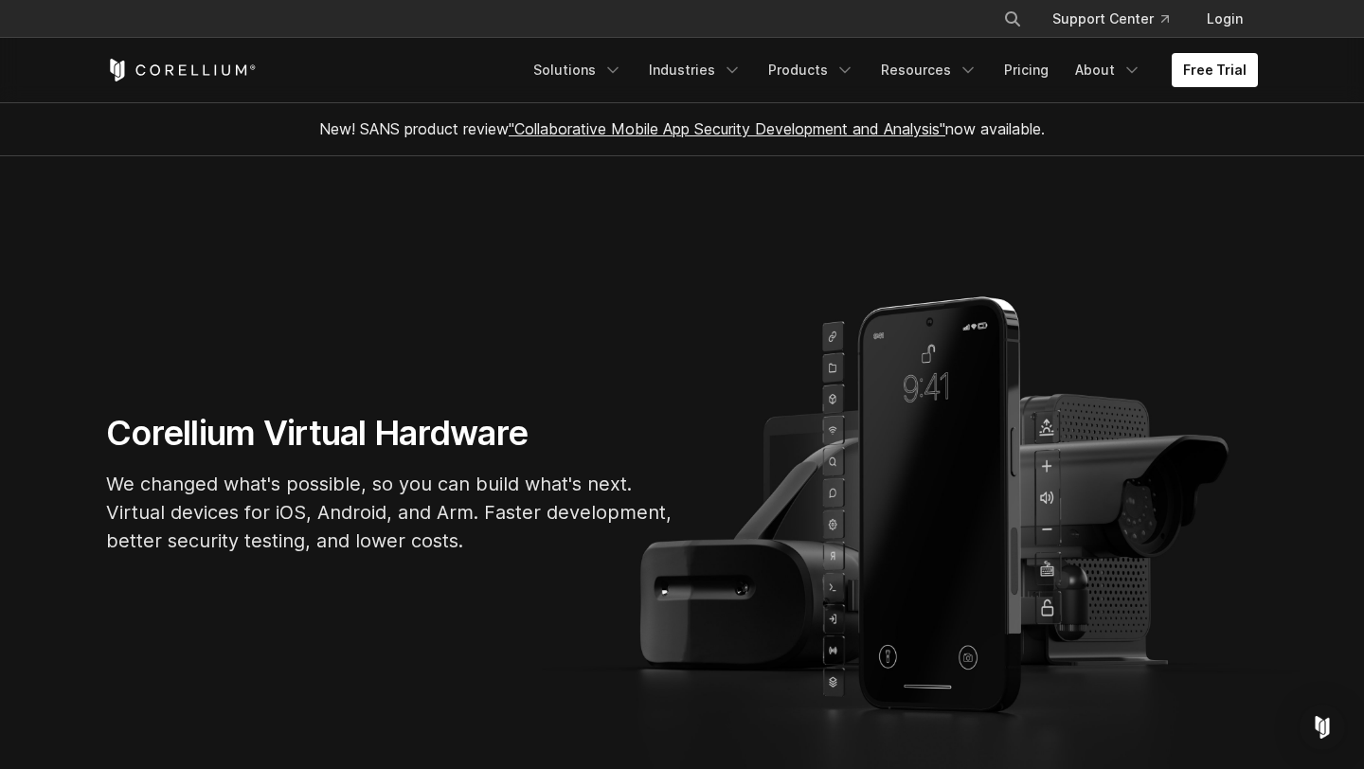 Image resolution: width=1364 pixels, height=769 pixels. What do you see at coordinates (1110, 19) in the screenshot?
I see `a: Support Center` at bounding box center [1110, 19].